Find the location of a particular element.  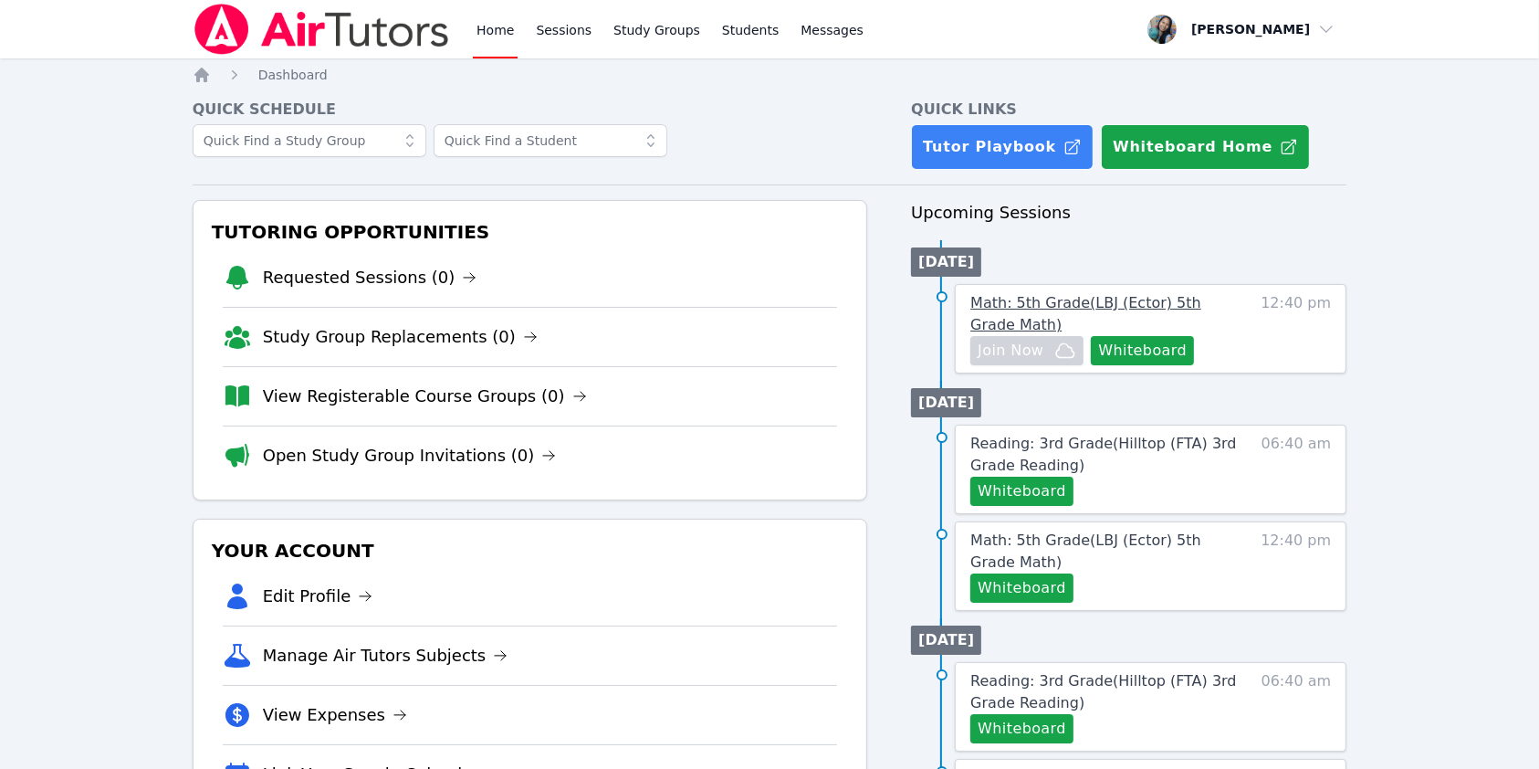

a: Tutor Playbook is located at coordinates (1002, 147).